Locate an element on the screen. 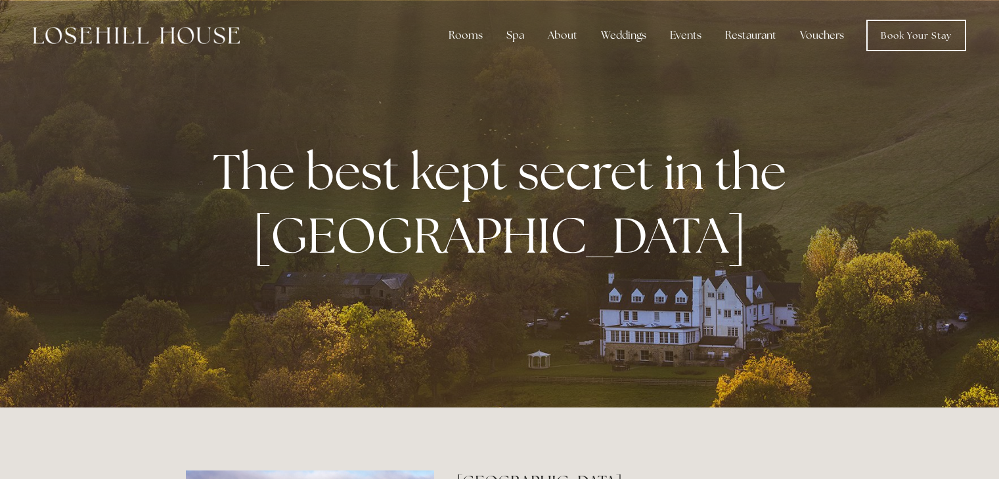  div: Events is located at coordinates (686, 35).